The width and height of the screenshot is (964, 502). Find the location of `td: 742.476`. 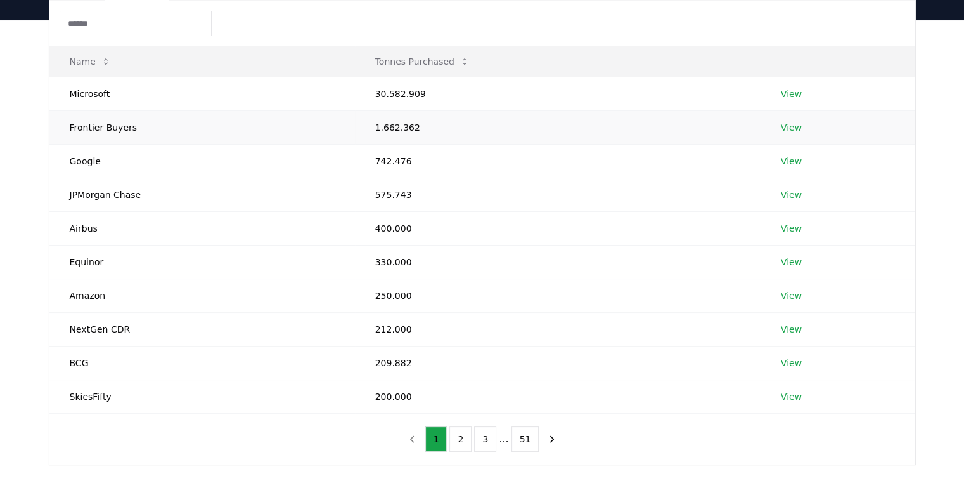

td: 742.476 is located at coordinates (558, 160).